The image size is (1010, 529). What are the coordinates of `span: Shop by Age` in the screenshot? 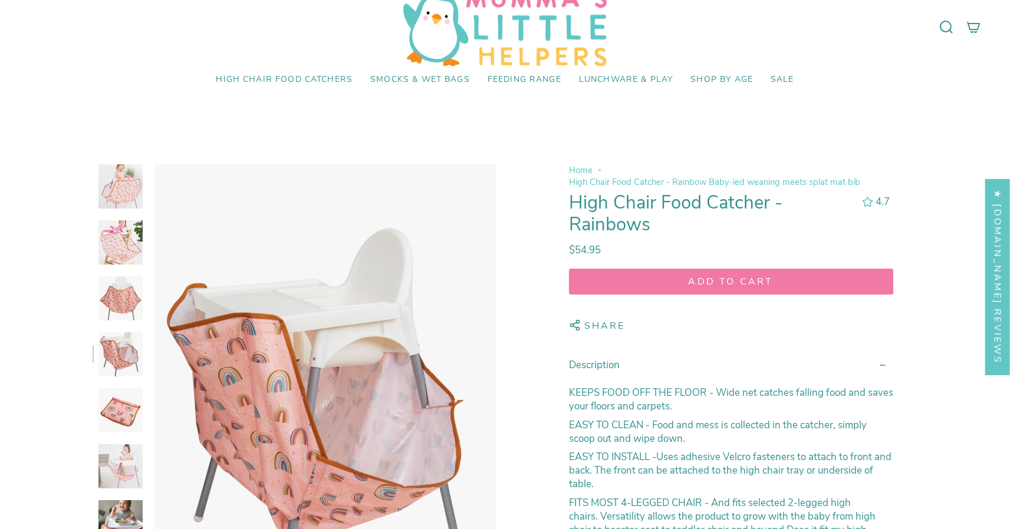 It's located at (722, 80).